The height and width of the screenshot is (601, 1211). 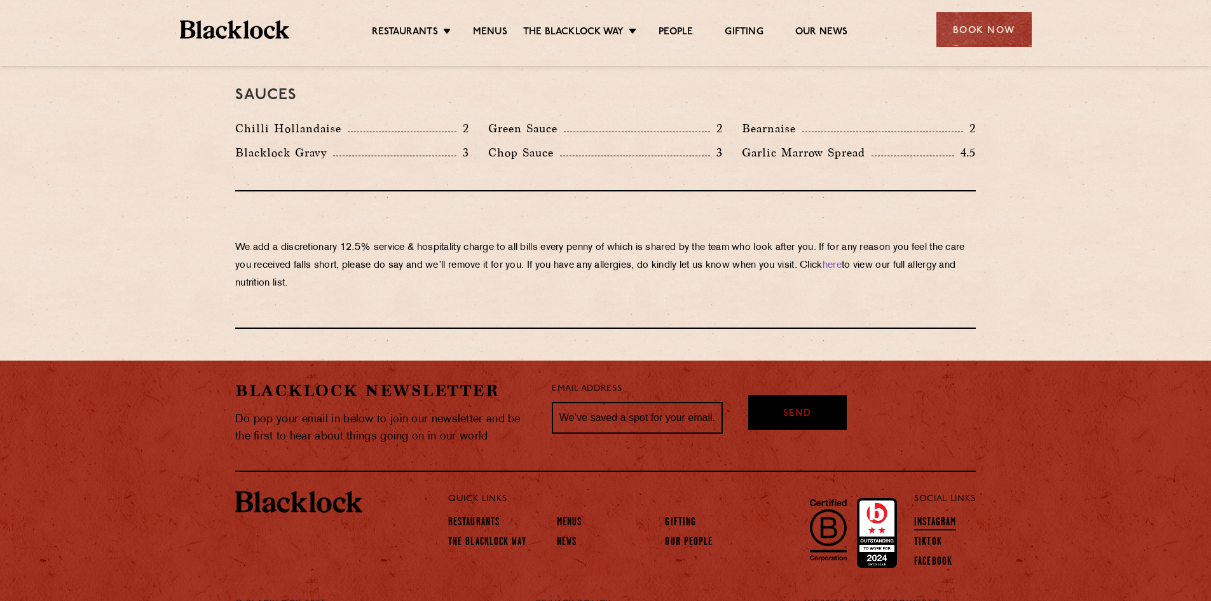 What do you see at coordinates (587, 389) in the screenshot?
I see `label: Email Address` at bounding box center [587, 389].